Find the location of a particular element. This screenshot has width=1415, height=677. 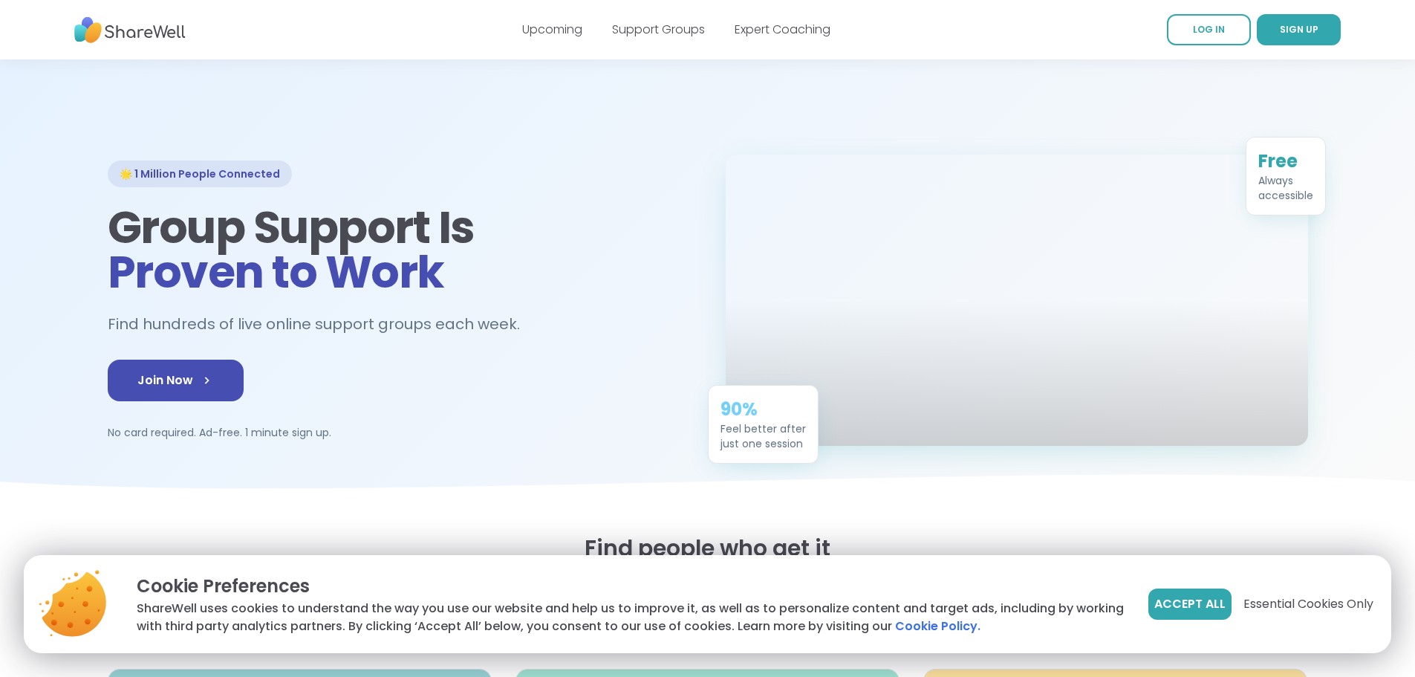

h2: Find hundreds of live online support groups each week. is located at coordinates (322, 324).